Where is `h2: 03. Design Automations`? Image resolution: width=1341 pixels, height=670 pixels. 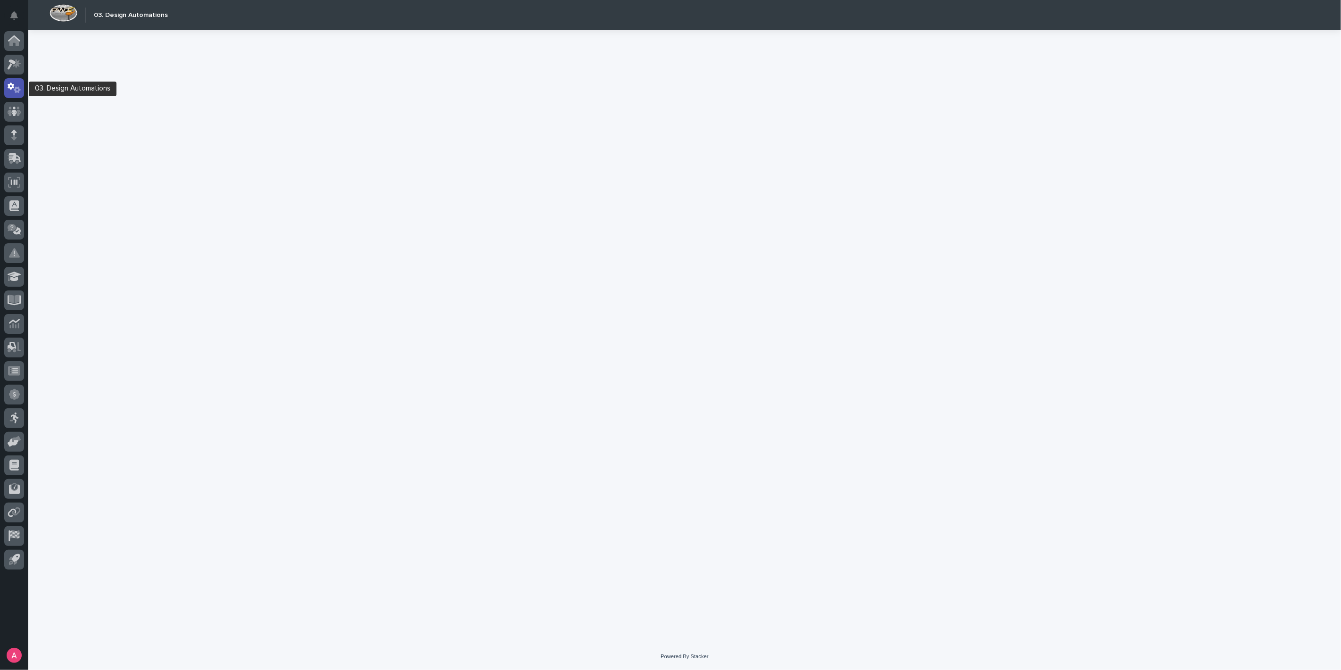
h2: 03. Design Automations is located at coordinates (131, 15).